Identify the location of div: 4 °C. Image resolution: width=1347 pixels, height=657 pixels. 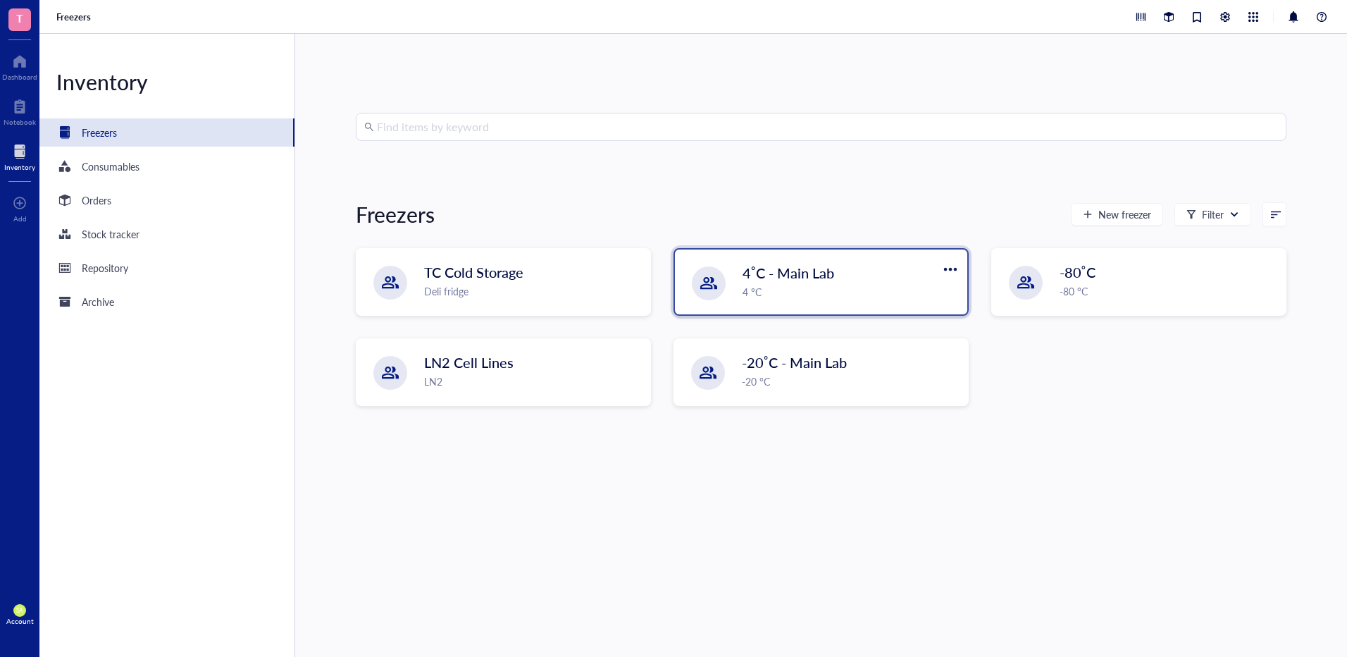
(850, 292).